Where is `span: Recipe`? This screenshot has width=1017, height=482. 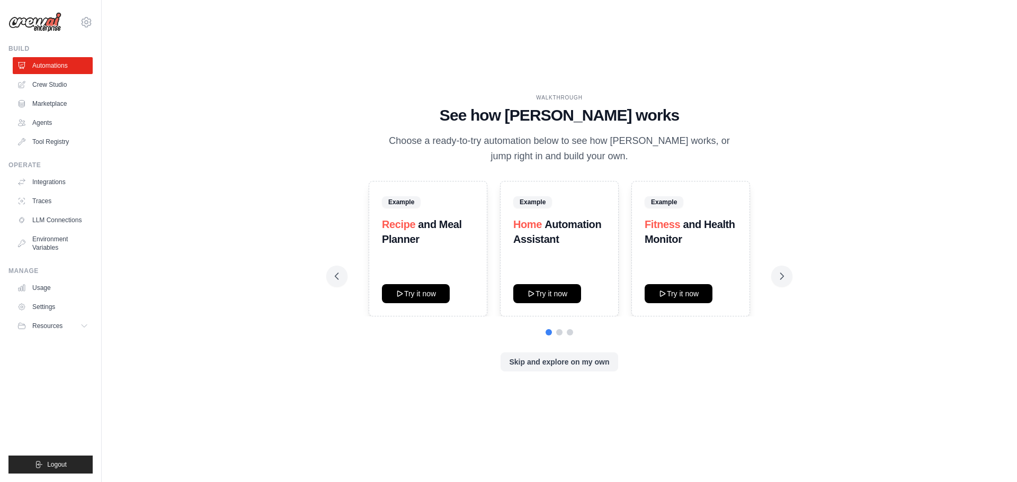 span: Recipe is located at coordinates (398, 225).